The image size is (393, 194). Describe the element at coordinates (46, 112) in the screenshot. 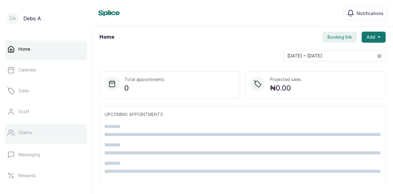

I see `a: Staff` at that location.